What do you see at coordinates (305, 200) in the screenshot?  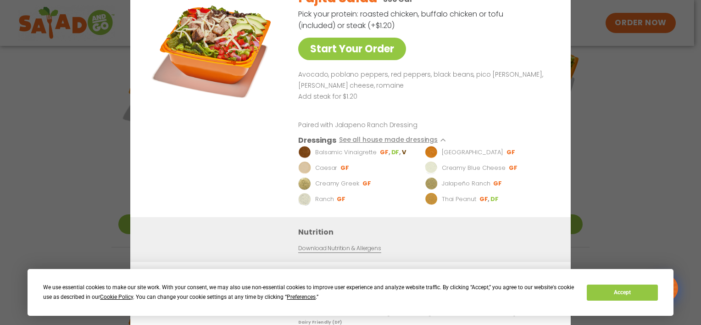 I see `img: Dressing preview image for Ranch` at bounding box center [305, 200].